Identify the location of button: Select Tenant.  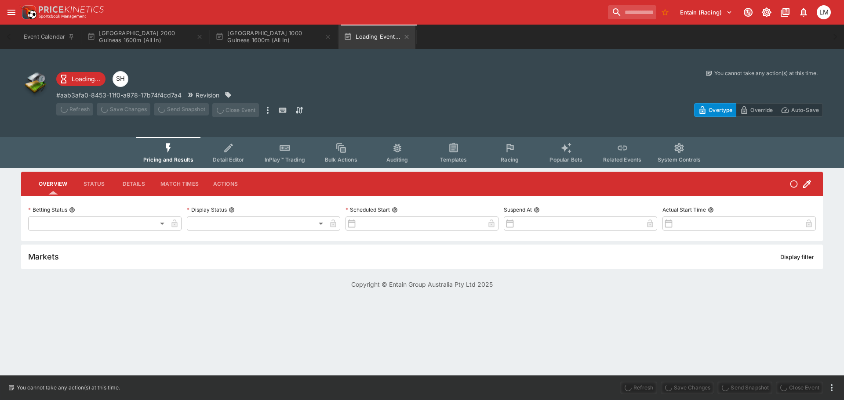
(706, 12).